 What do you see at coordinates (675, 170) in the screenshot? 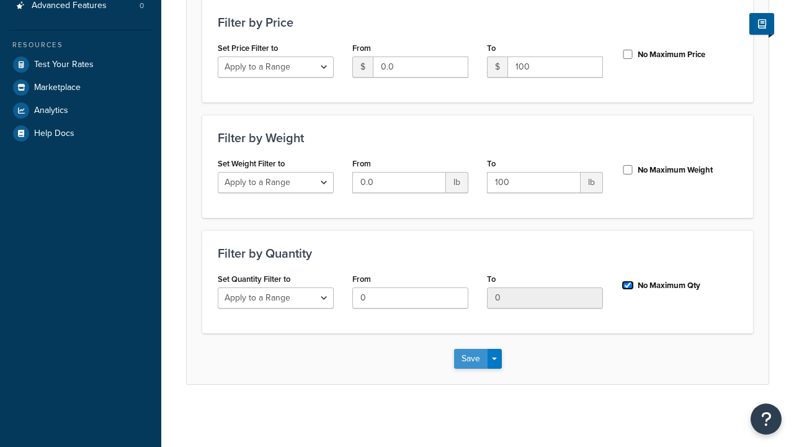
I see `label: No Maximum Weight` at bounding box center [675, 170].